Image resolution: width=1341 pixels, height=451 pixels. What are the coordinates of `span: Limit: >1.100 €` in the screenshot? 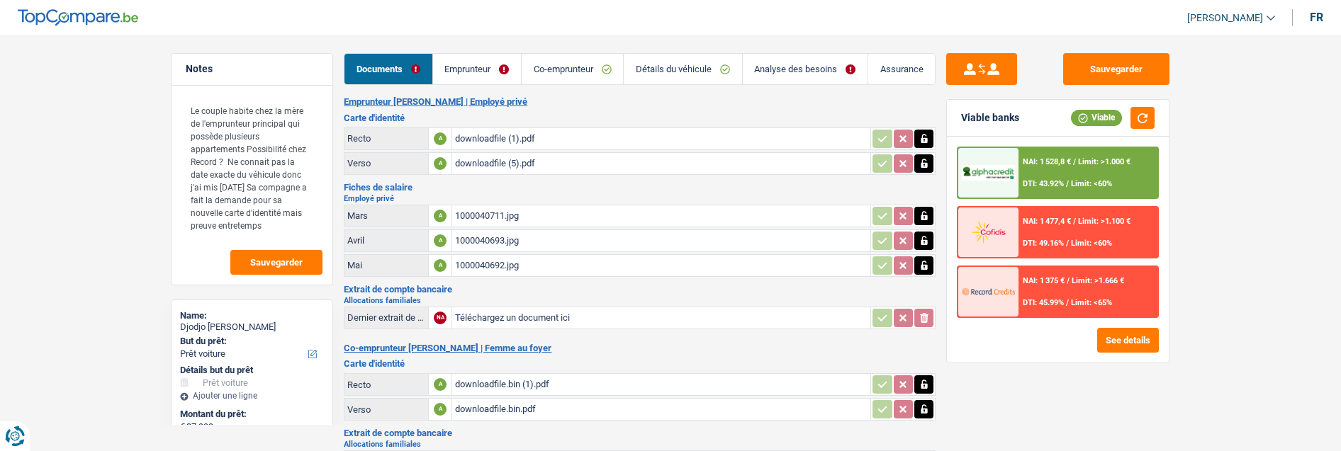 It's located at (1104, 221).